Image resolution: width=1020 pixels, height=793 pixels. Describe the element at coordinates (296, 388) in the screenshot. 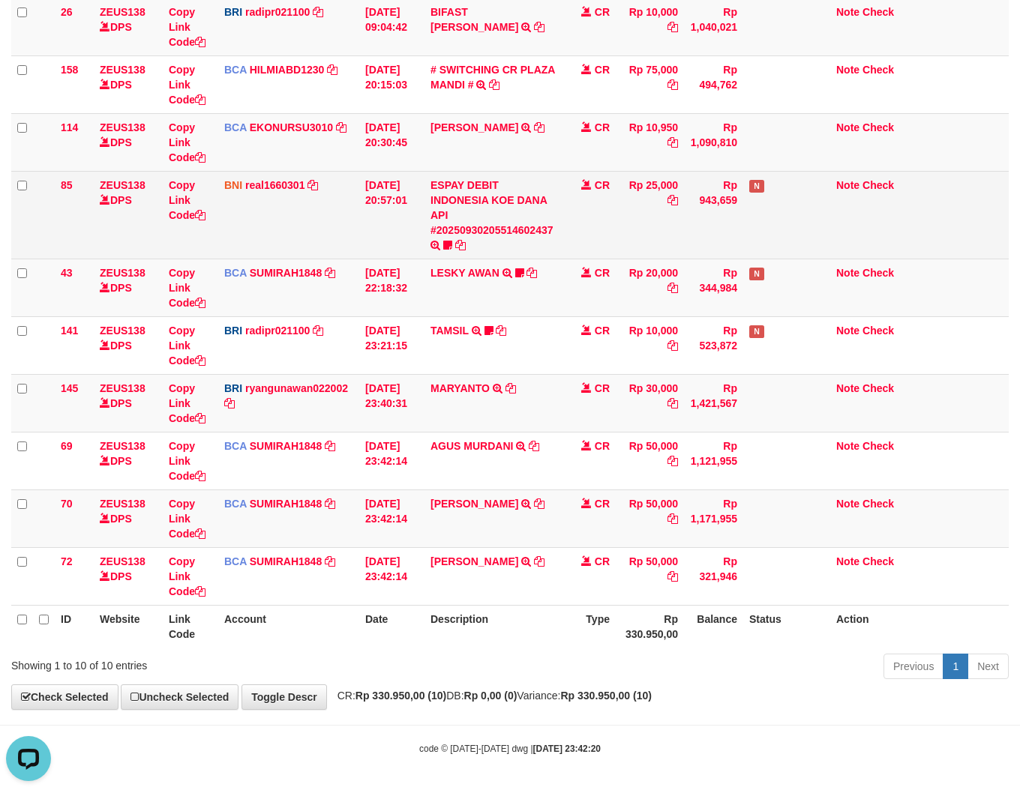

I see `a: ryangunawan022002` at that location.